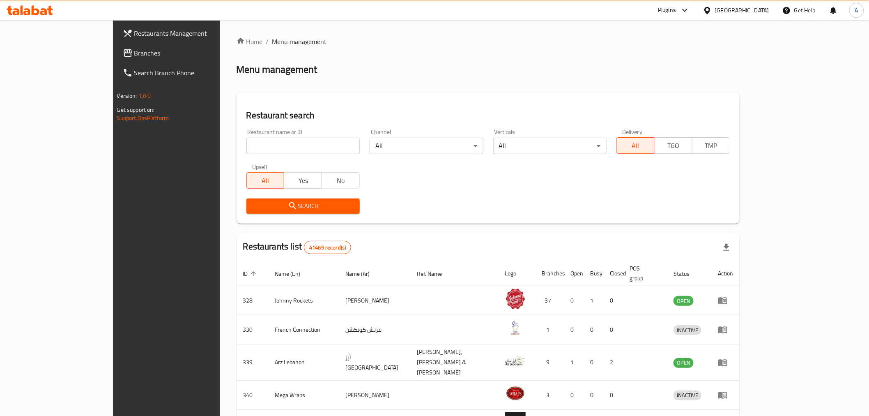 This screenshot has height=416, width=869. Describe the element at coordinates (667, 10) in the screenshot. I see `div: Plugins` at that location.